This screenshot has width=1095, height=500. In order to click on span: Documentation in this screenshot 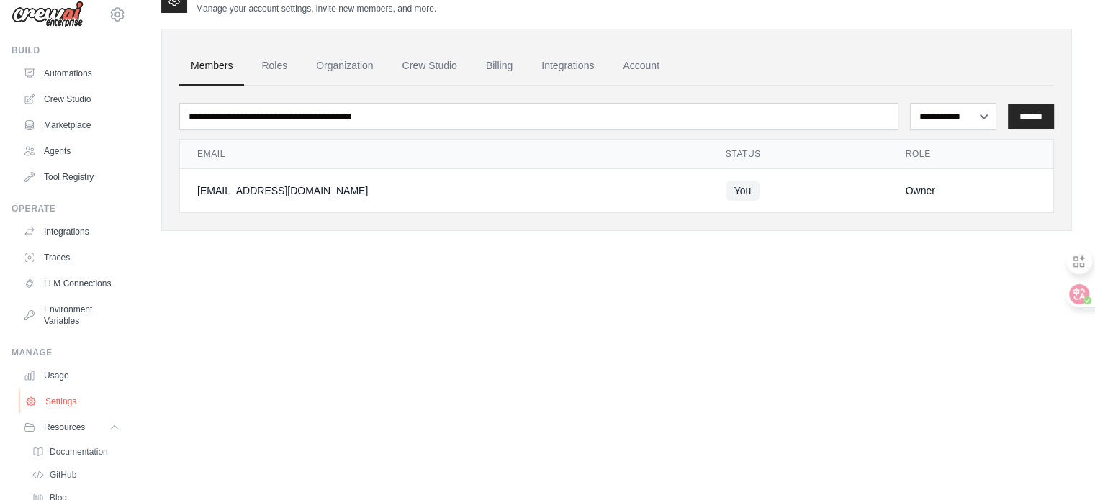, I will do `click(78, 452)`.